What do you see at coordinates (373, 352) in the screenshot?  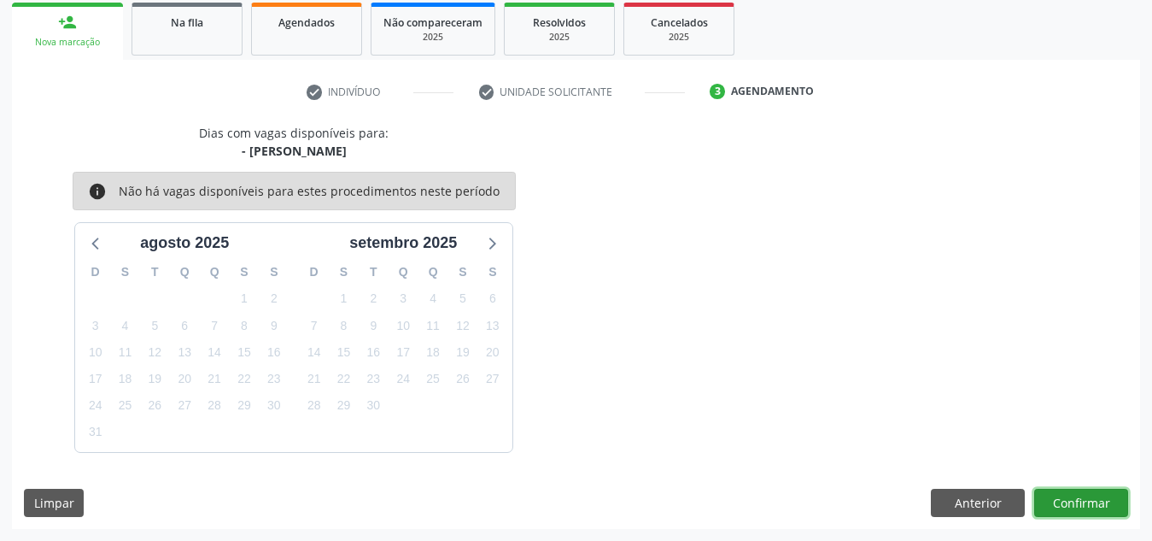 I see `span: terça-feira, 16 de setembro de 2025` at bounding box center [373, 352].